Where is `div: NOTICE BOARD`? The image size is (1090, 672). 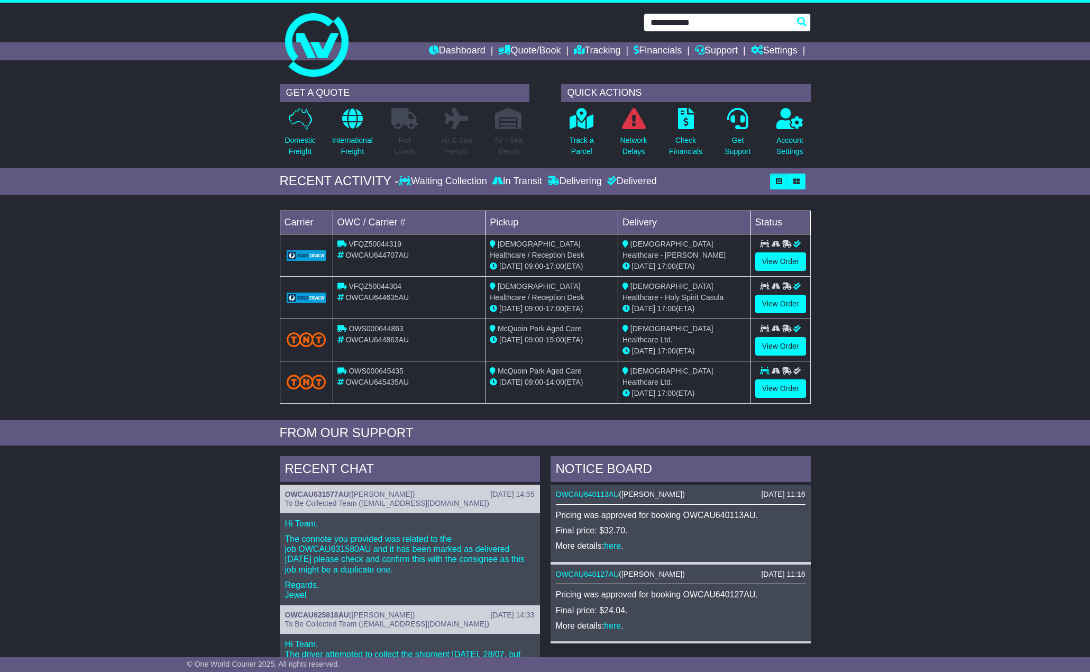 div: NOTICE BOARD is located at coordinates (681, 470).